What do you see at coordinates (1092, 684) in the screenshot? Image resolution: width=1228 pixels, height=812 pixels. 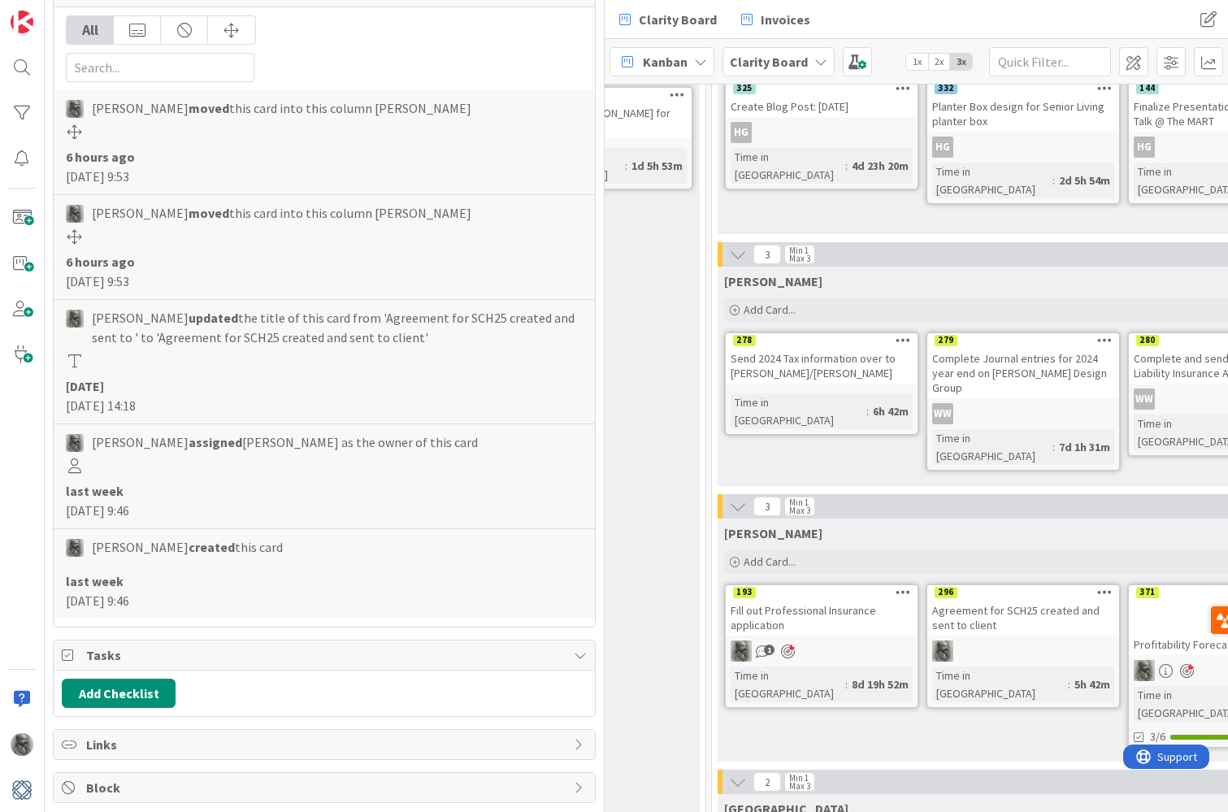 I see `div: 5h 42m` at bounding box center [1092, 684].